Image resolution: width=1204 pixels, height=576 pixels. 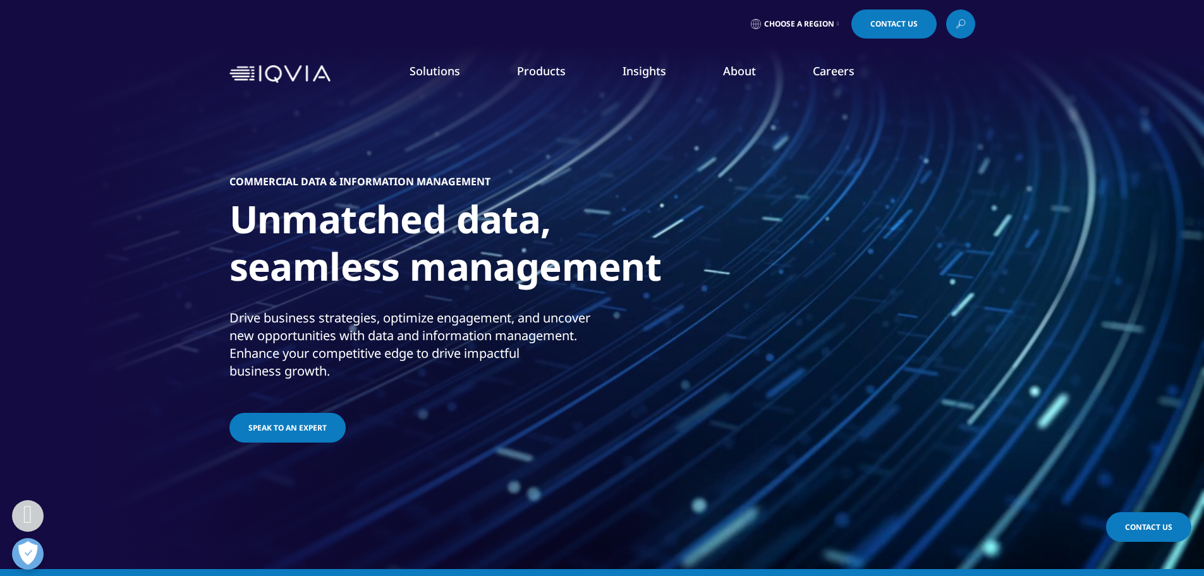 What do you see at coordinates (435, 71) in the screenshot?
I see `a: Solutions` at bounding box center [435, 71].